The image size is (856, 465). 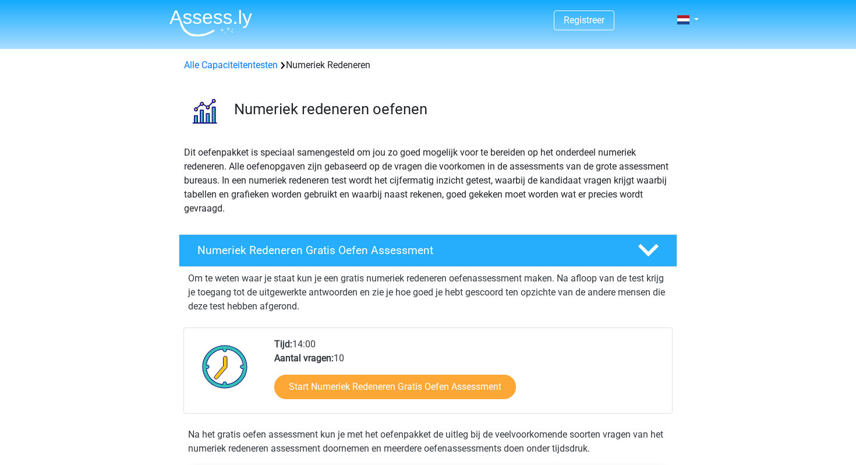 What do you see at coordinates (428, 65) in the screenshot?
I see `div: Numeriek Redeneren` at bounding box center [428, 65].